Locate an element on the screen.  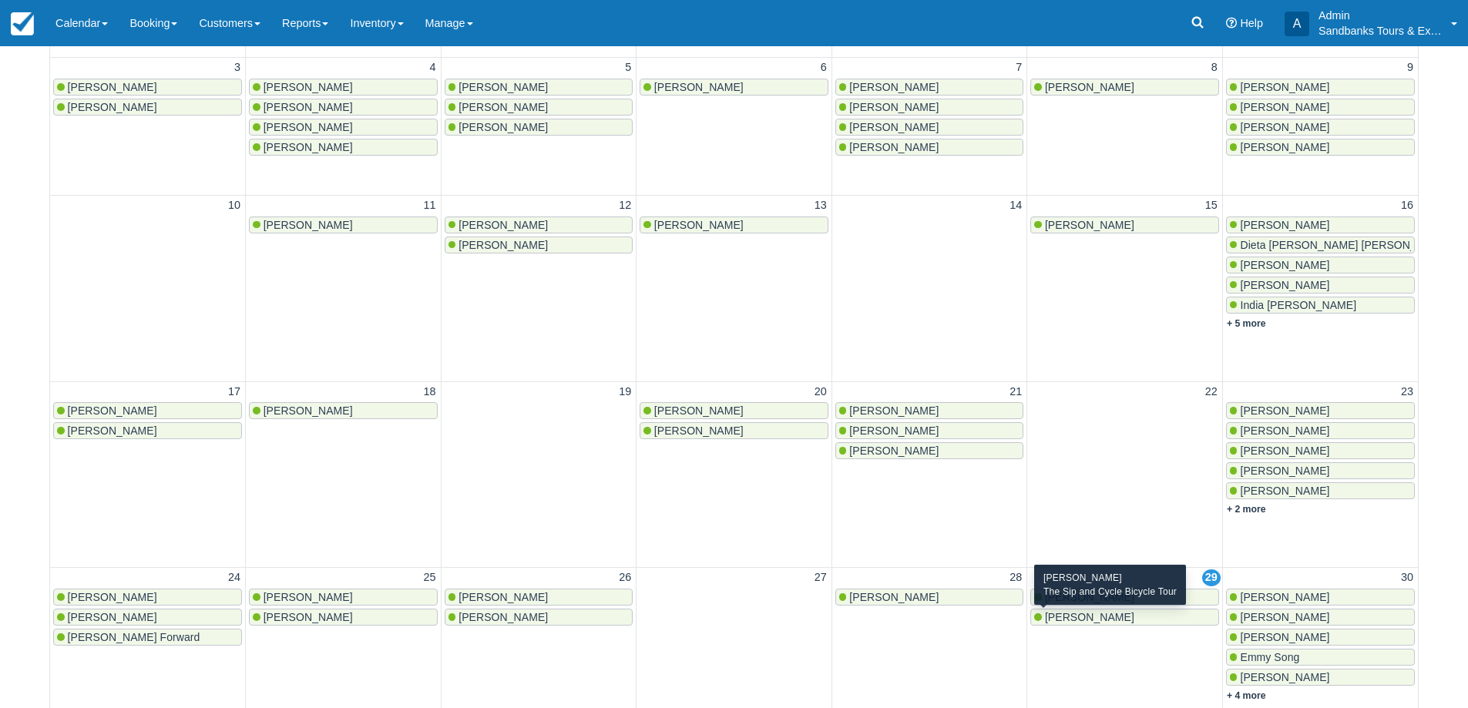
a: 22 is located at coordinates (1211, 392).